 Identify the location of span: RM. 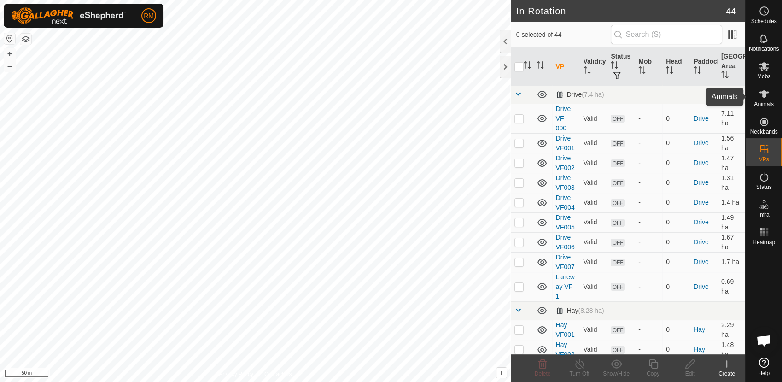
(149, 16).